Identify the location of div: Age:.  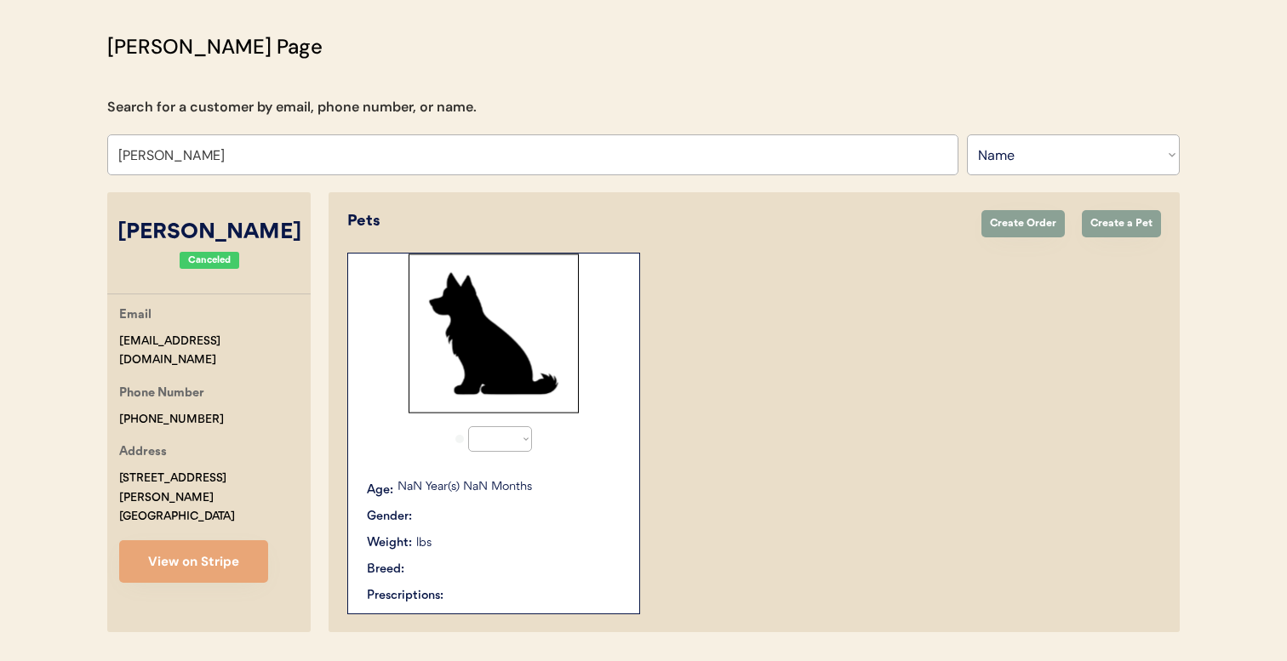
(380, 490).